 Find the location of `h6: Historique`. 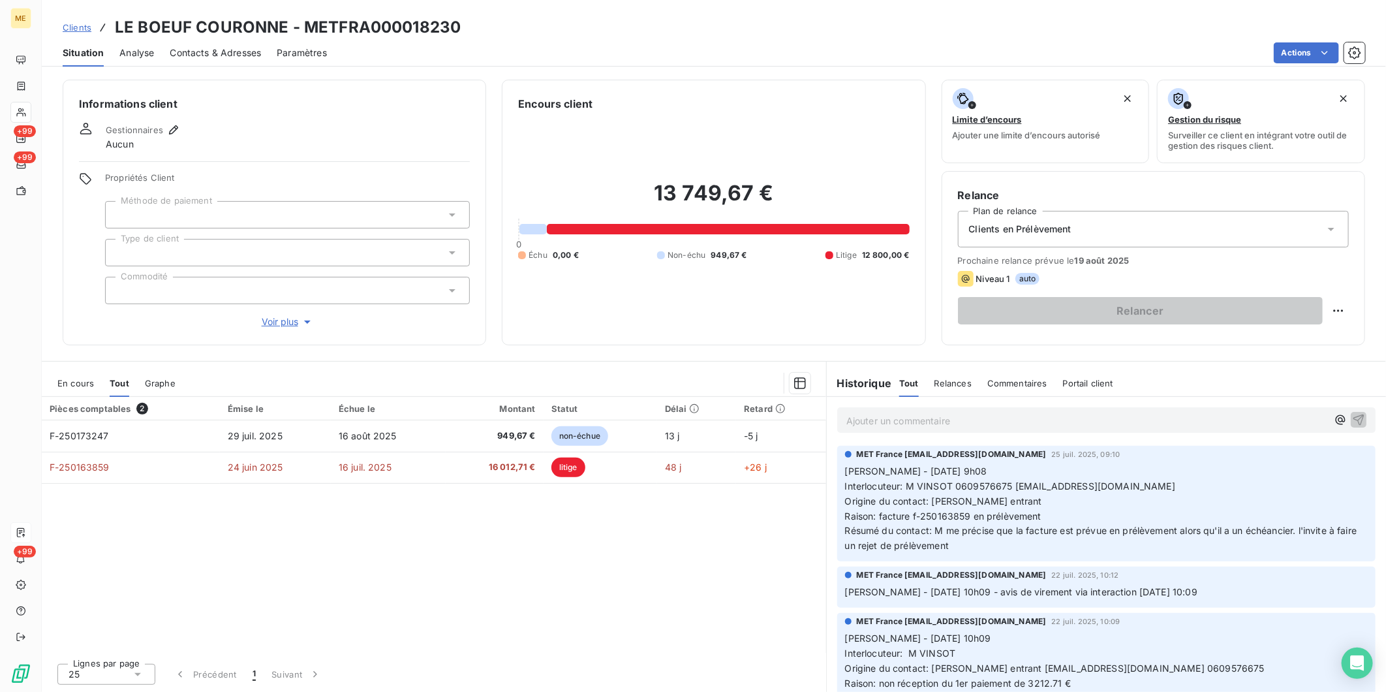

h6: Historique is located at coordinates (859, 383).